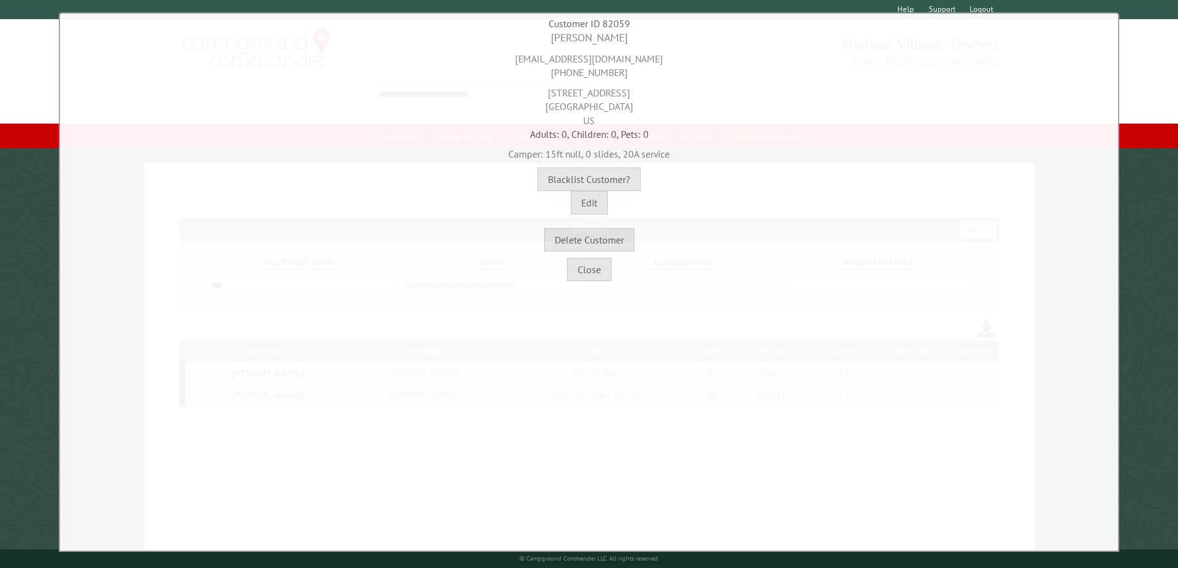  What do you see at coordinates (589, 203) in the screenshot?
I see `button: Edit` at bounding box center [589, 203].